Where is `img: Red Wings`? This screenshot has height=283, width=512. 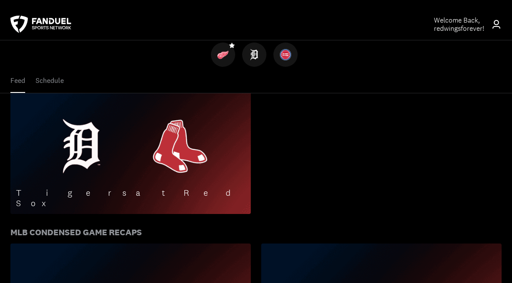
img: Red Wings is located at coordinates (223, 55).